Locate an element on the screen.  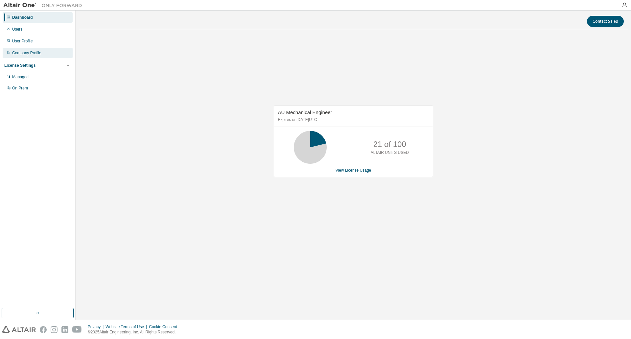
img: linkedin.svg is located at coordinates (65, 329).